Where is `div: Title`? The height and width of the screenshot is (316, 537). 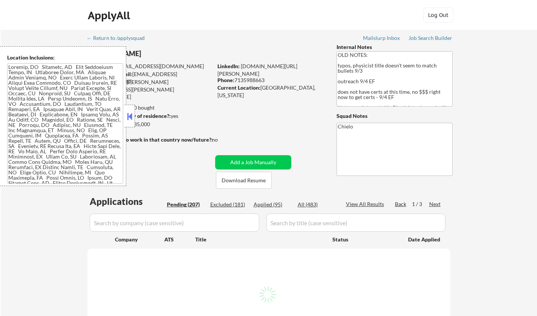
div: Title is located at coordinates (260, 240).